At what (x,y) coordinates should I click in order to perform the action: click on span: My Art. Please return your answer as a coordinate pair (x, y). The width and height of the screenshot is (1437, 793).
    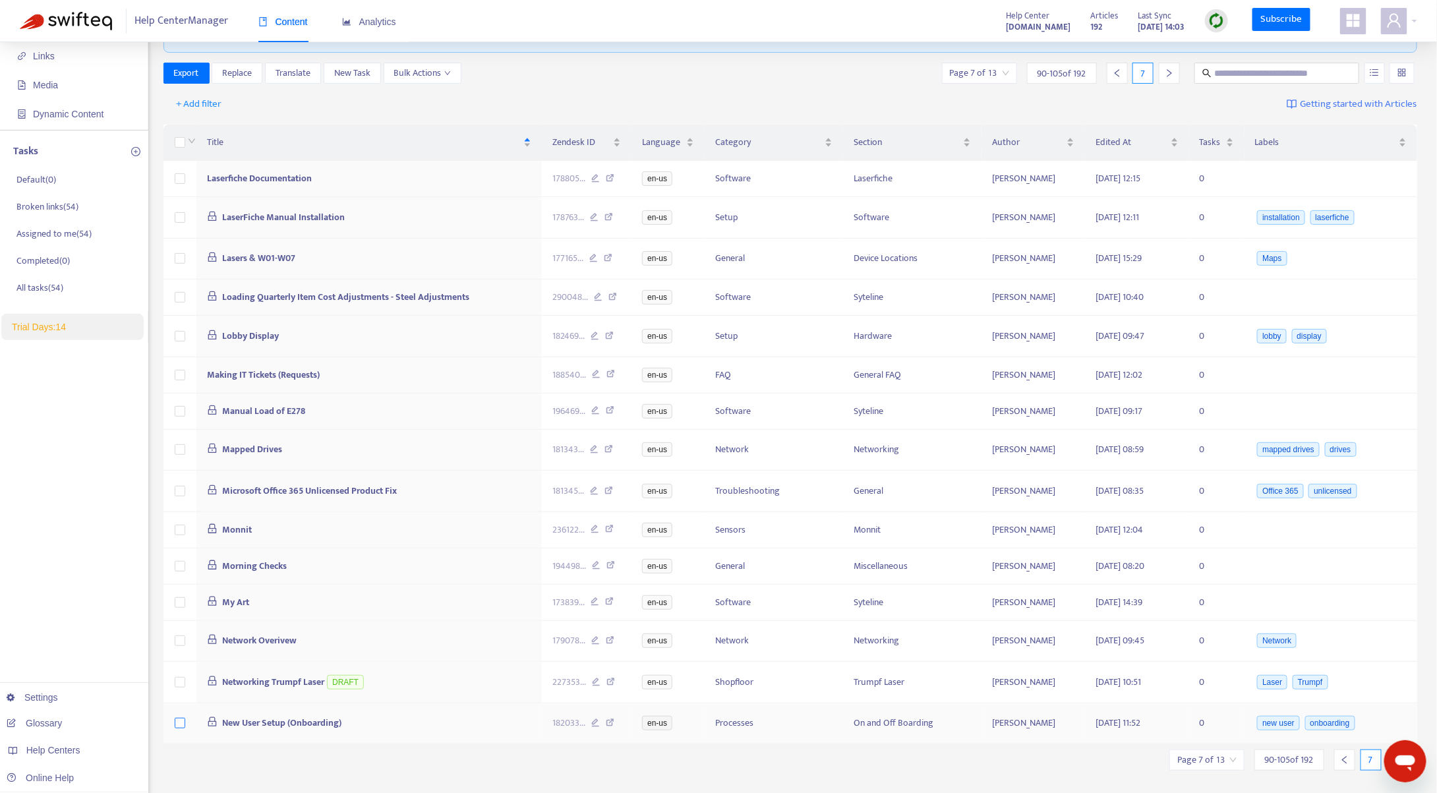
    Looking at the image, I should click on (235, 602).